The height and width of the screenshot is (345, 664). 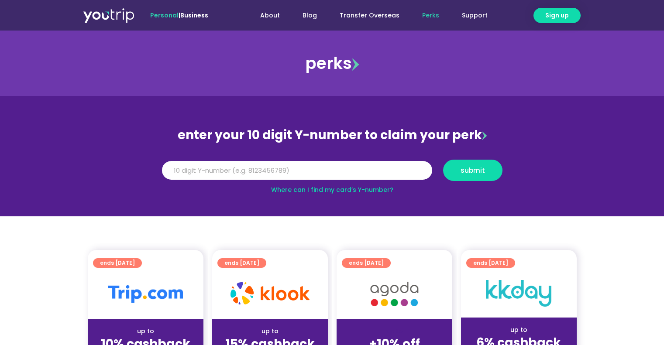 I want to click on input: 10 digit Y-number (e.g. 8123456789), so click(x=297, y=171).